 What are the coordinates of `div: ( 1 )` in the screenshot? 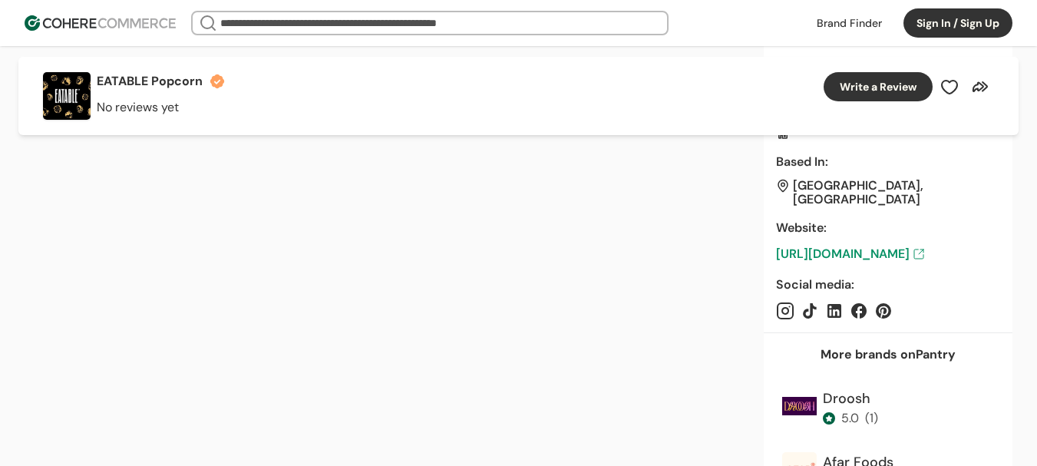 It's located at (871, 418).